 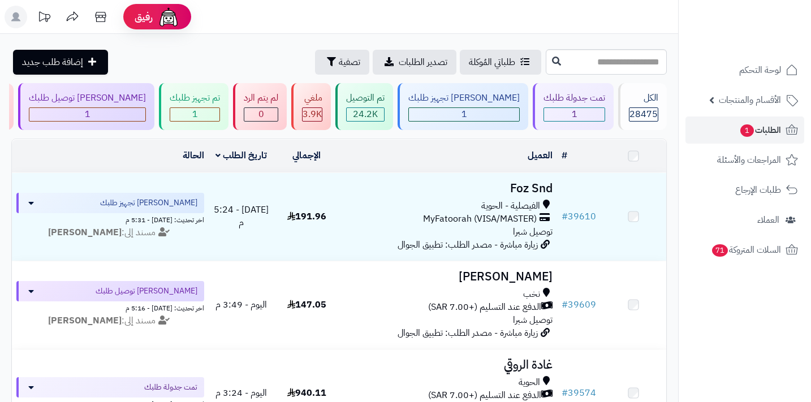 I want to click on div: تم التوصيل, so click(x=365, y=98).